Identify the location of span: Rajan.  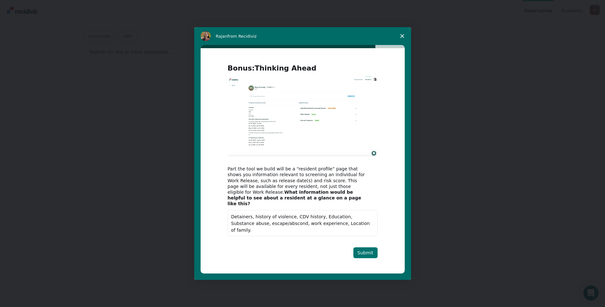
(222, 36).